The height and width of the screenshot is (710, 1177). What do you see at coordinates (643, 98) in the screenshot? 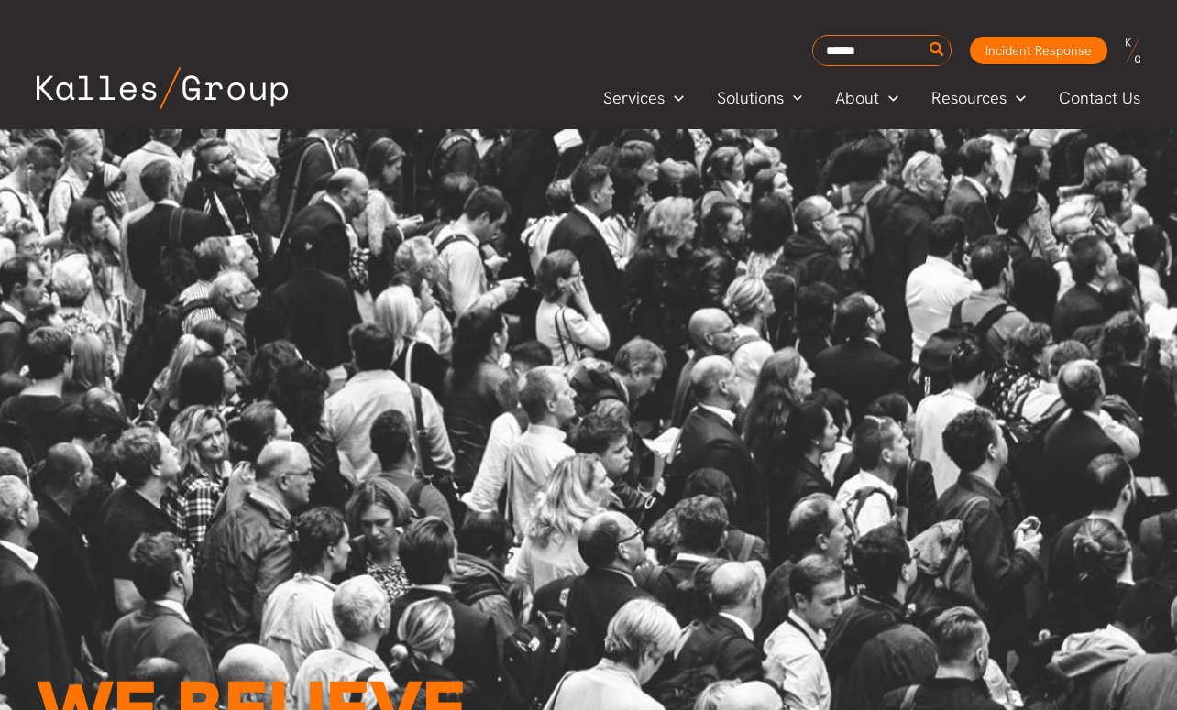
I see `a: ServicesMenu Toggle` at bounding box center [643, 98].